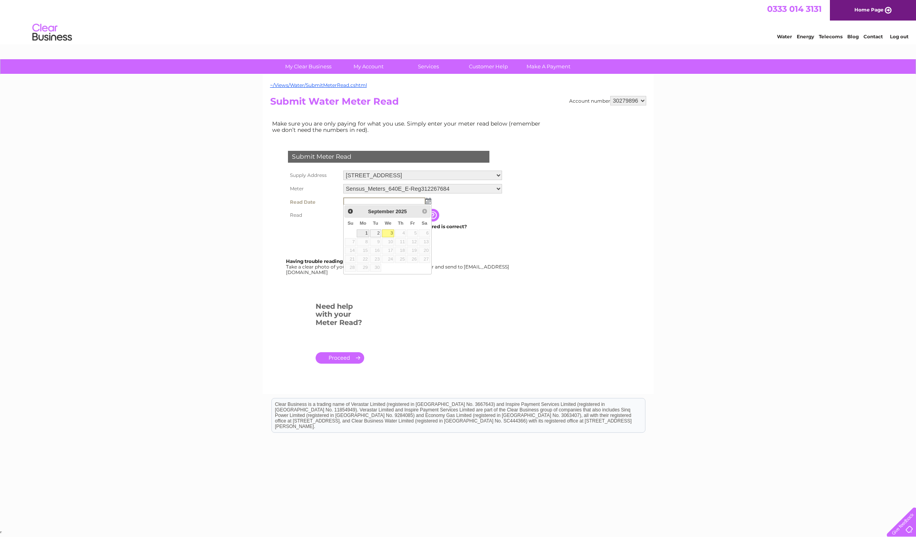  What do you see at coordinates (313, 202) in the screenshot?
I see `th: Read Date` at bounding box center [313, 202].